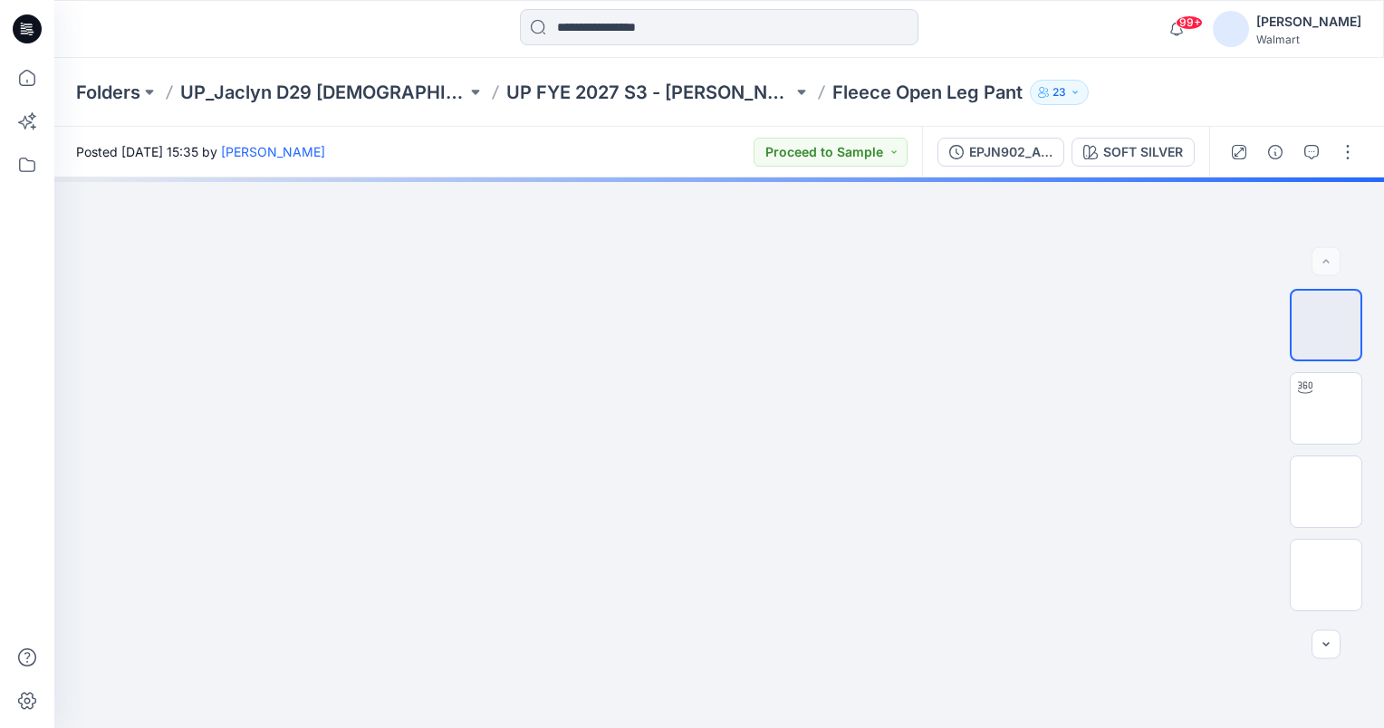 The height and width of the screenshot is (728, 1384). I want to click on p: 23, so click(1059, 92).